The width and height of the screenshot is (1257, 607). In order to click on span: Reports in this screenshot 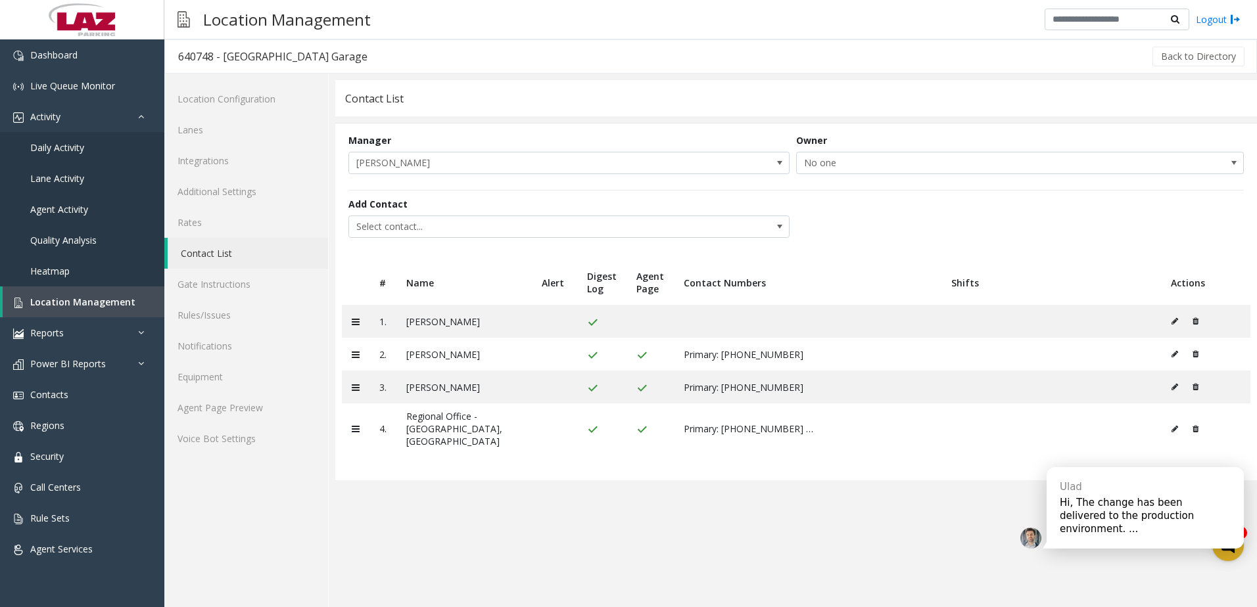, I will do `click(47, 333)`.